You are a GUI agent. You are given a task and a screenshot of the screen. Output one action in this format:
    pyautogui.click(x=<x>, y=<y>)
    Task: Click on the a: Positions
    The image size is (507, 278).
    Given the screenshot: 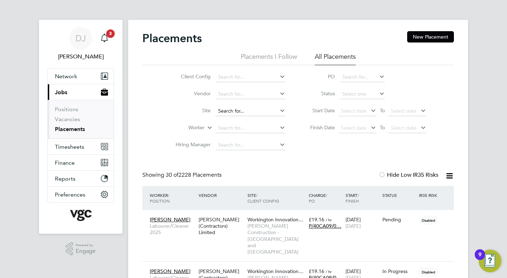 What is the action you would take?
    pyautogui.click(x=67, y=109)
    